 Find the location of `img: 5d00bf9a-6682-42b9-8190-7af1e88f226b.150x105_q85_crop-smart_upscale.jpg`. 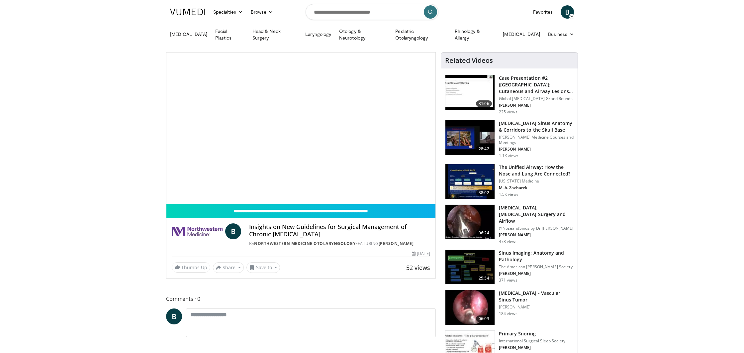

img: 5d00bf9a-6682-42b9-8190-7af1e88f226b.150x105_q85_crop-smart_upscale.jpg is located at coordinates (470, 267).